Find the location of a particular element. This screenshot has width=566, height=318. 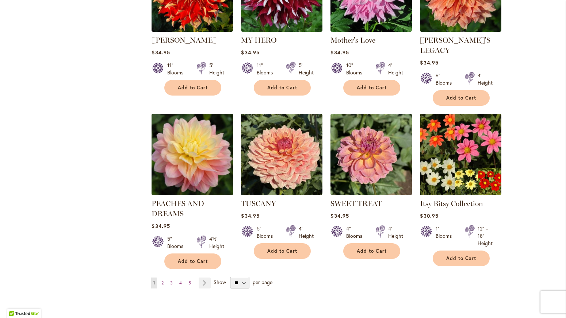

div: 6" Blooms is located at coordinates (446, 79).